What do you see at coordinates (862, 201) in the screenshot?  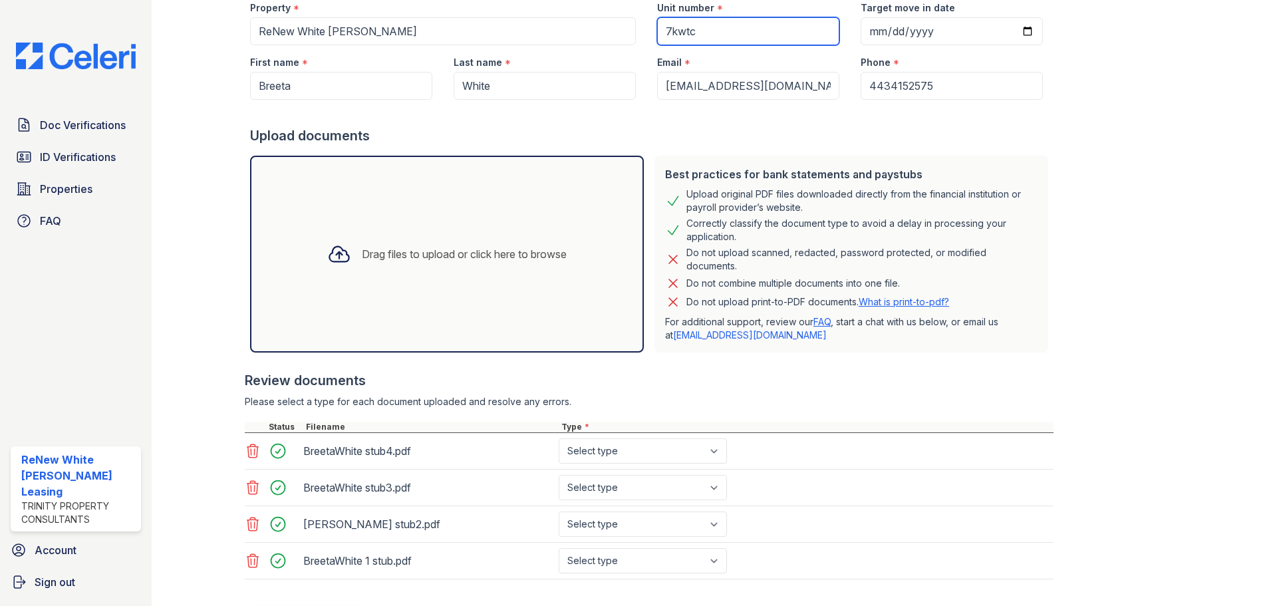 I see `div: Upload original PDF files downloaded directly from the financial institution or payroll provider’...` at bounding box center [862, 201].